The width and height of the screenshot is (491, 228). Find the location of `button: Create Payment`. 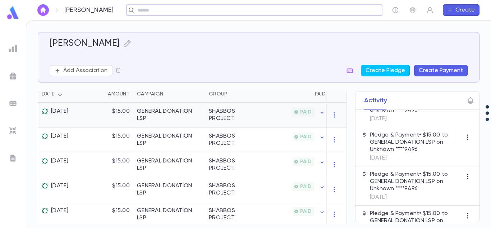

button: Create Payment is located at coordinates (441, 71).